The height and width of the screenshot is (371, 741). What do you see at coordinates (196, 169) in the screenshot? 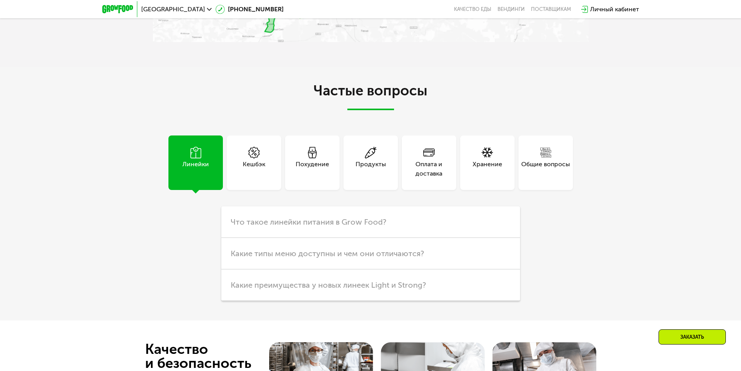
I see `div: Линейки` at bounding box center [196, 169].